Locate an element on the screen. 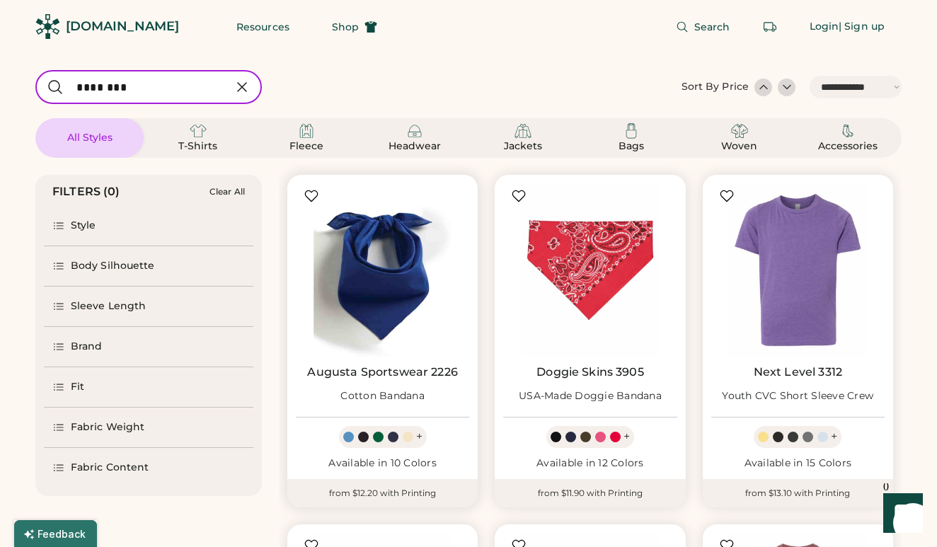 The width and height of the screenshot is (937, 547). div: | Sign up is located at coordinates (861, 27).